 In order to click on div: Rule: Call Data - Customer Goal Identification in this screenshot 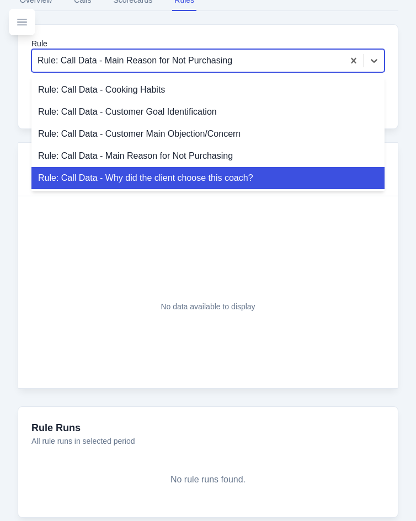, I will do `click(208, 112)`.